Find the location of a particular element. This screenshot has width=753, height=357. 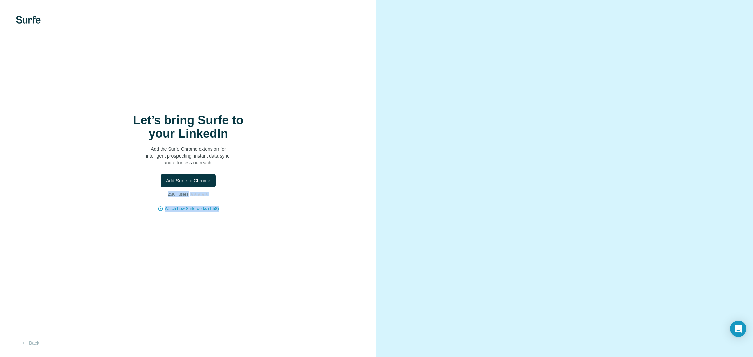

button: Watch how Surfe works (1:58) is located at coordinates (192, 209).